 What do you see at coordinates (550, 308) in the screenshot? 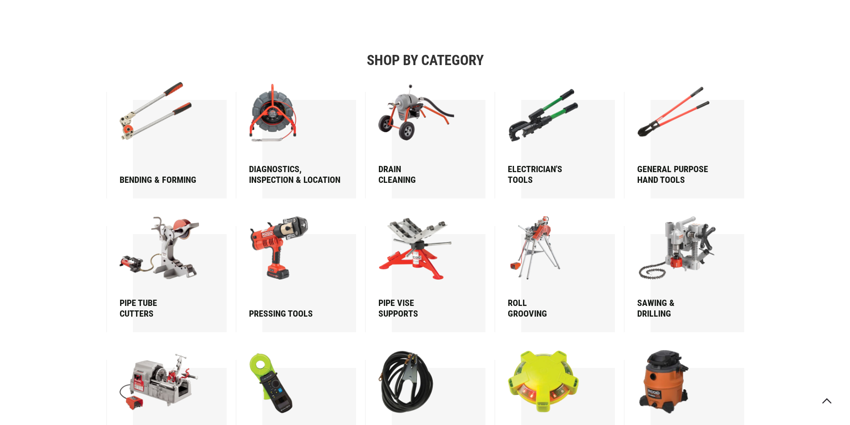
I see `div: Roll Grooving` at bounding box center [550, 308].